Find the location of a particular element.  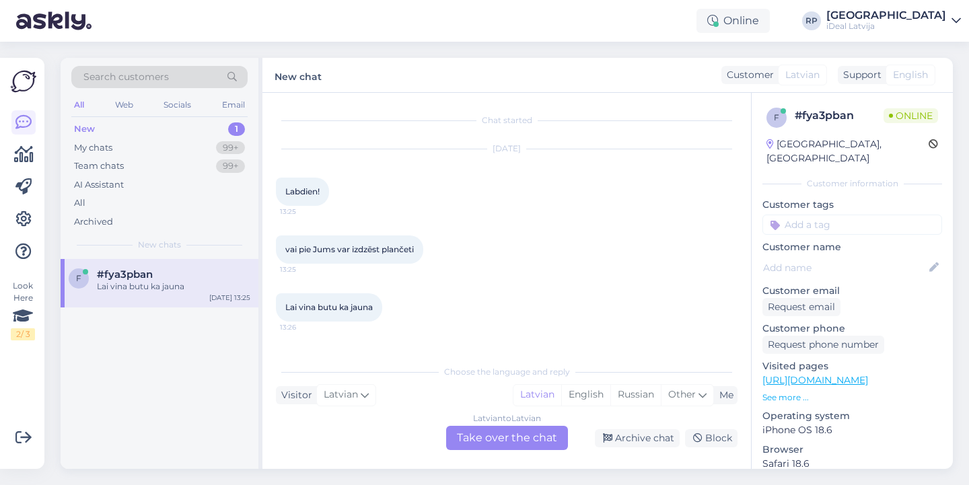

div: Choose the language and reply is located at coordinates (507, 372).